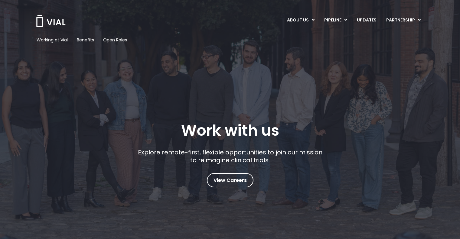  What do you see at coordinates (51, 21) in the screenshot?
I see `img: Vial Logo` at bounding box center [51, 21].